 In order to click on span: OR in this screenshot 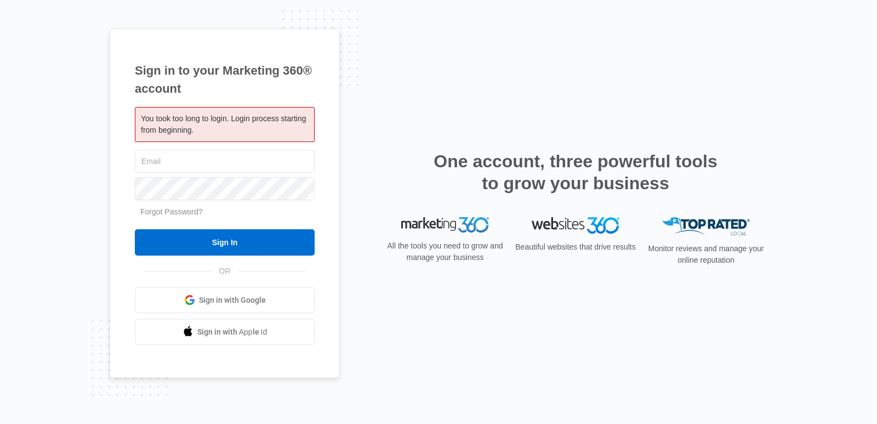, I will do `click(225, 271)`.